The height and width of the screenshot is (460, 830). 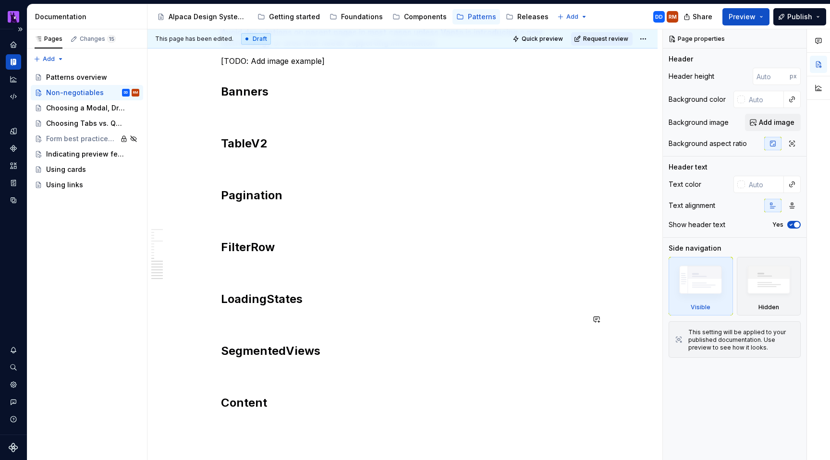 I want to click on span: Add image, so click(x=776, y=122).